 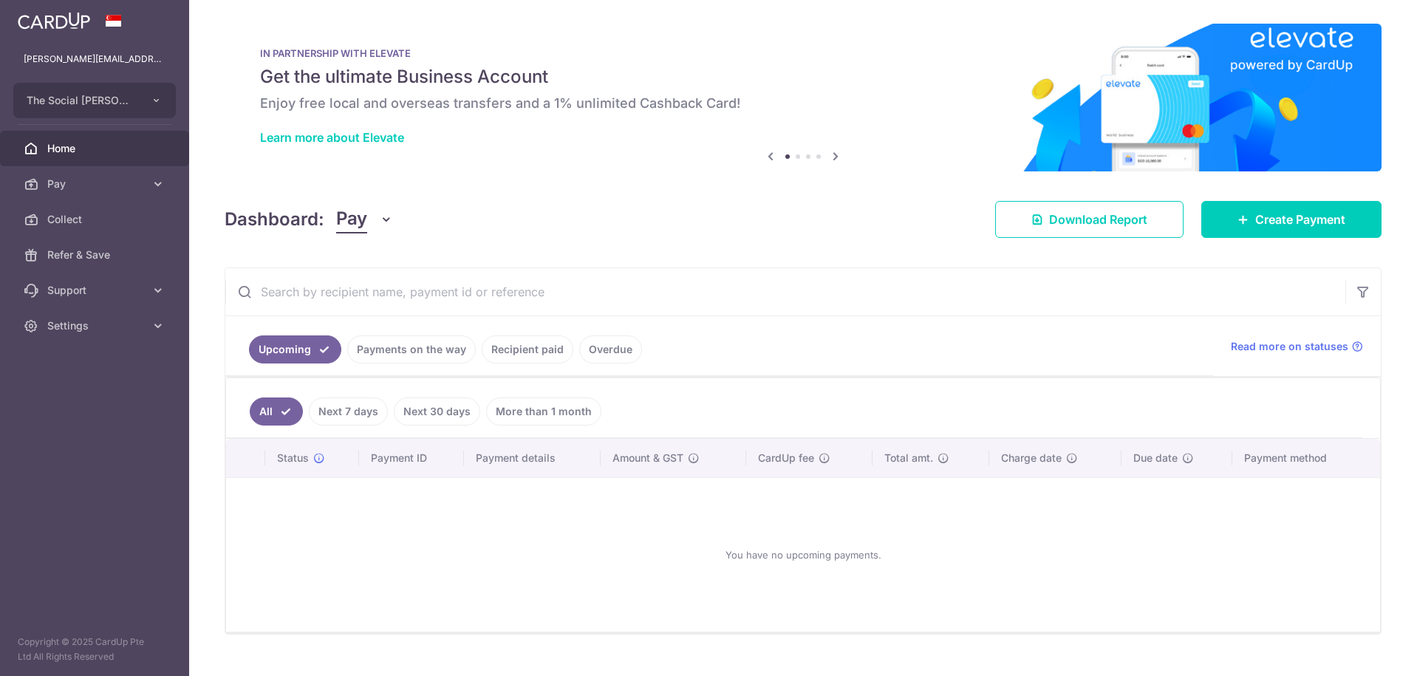 I want to click on h5: Get the ultimate Business Account, so click(x=803, y=77).